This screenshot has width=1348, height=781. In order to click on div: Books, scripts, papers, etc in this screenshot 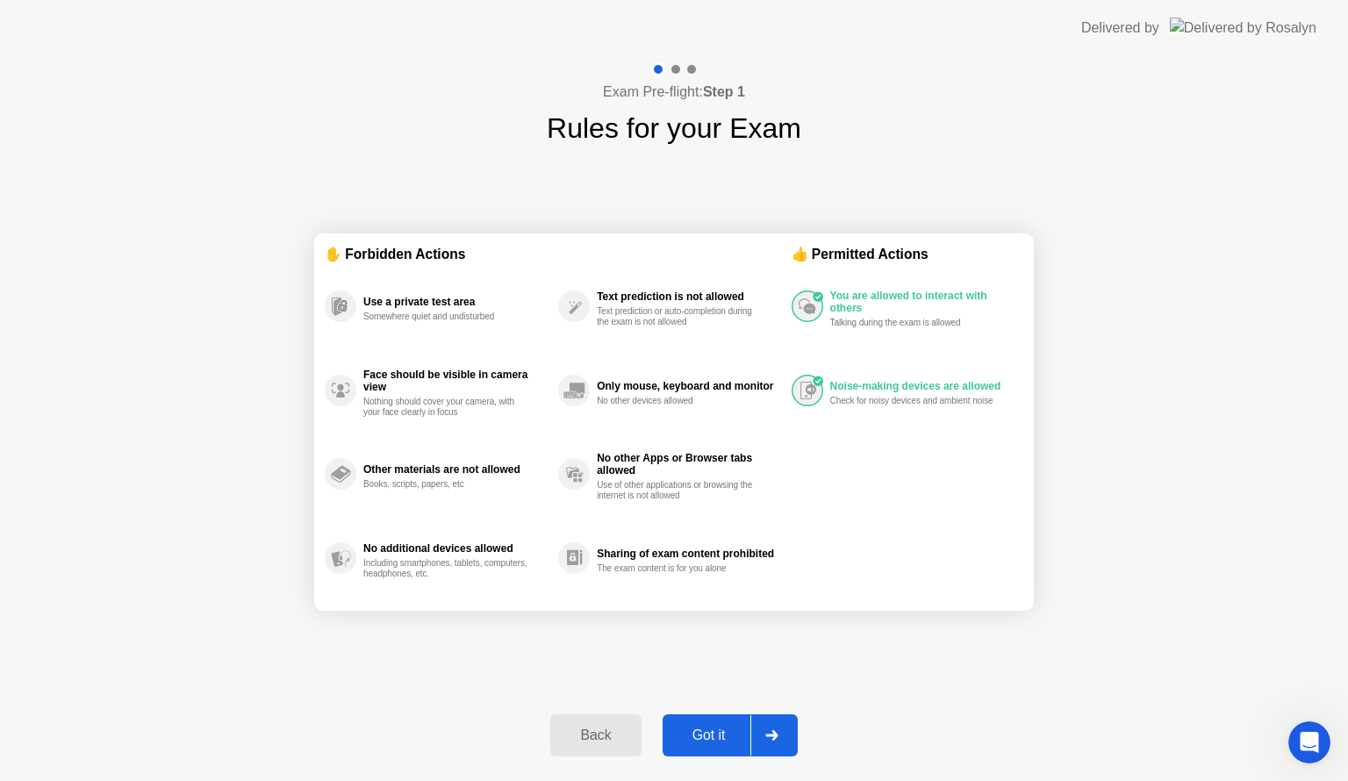, I will do `click(446, 484)`.